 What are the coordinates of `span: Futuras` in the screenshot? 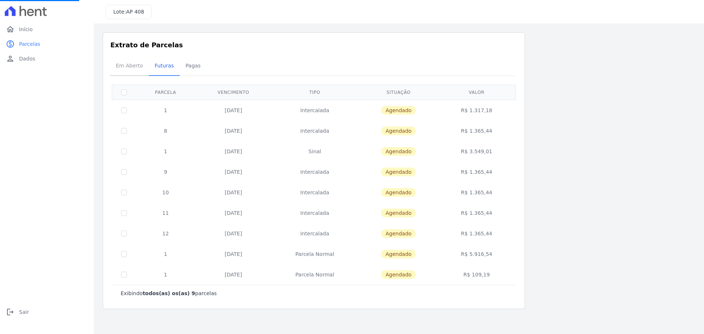 It's located at (164, 66).